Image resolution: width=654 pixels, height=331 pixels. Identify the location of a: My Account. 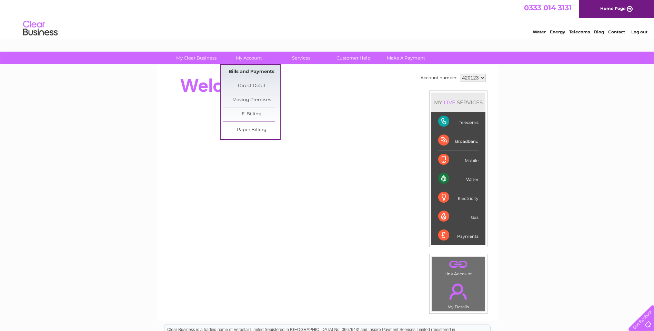
(248, 58).